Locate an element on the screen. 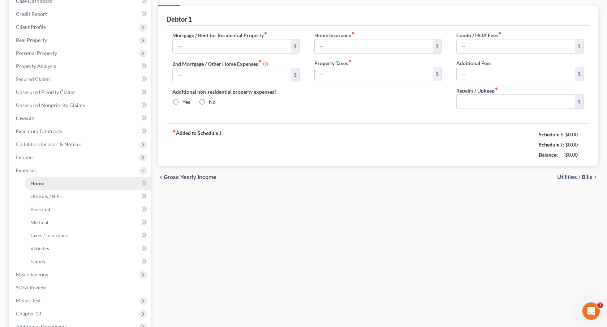 The image size is (607, 327). span: Lawsuits is located at coordinates (26, 118).